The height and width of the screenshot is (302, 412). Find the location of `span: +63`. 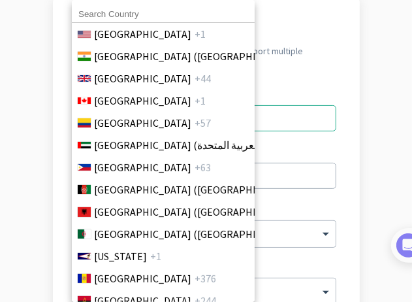

span: +63 is located at coordinates (203, 167).